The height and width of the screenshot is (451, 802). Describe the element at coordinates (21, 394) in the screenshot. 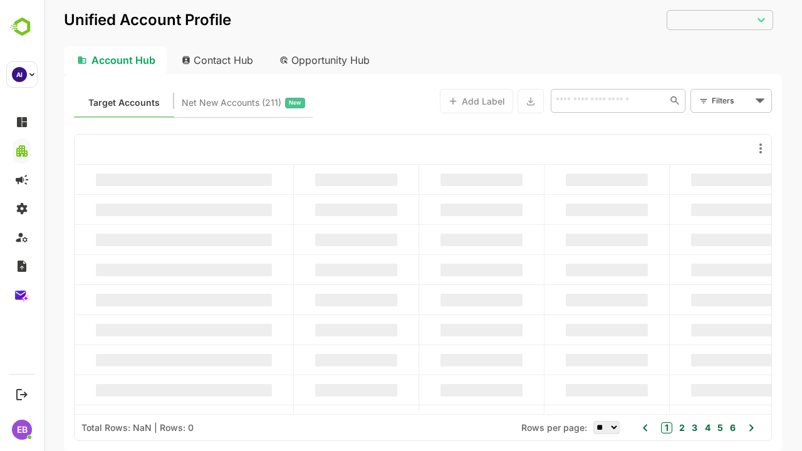

I see `button: Logout` at that location.